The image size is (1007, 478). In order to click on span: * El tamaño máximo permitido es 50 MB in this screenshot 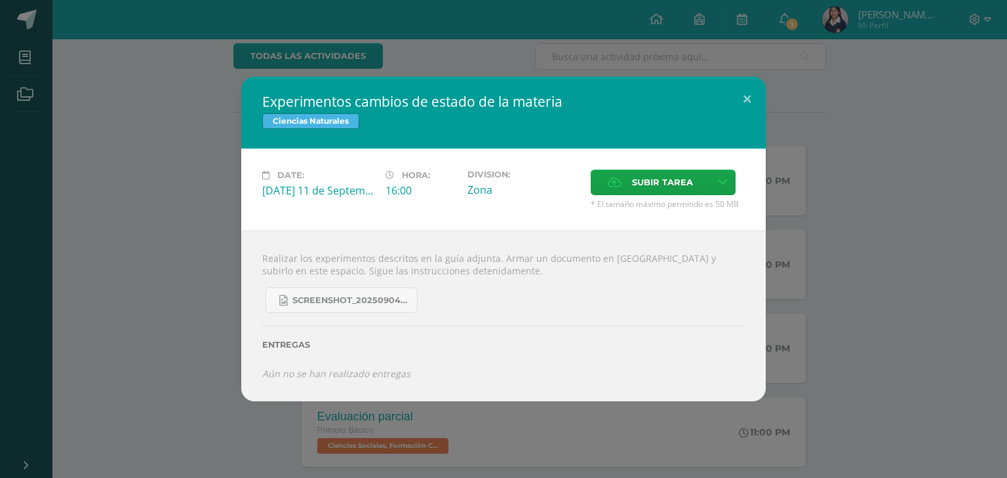, I will do `click(667, 204)`.